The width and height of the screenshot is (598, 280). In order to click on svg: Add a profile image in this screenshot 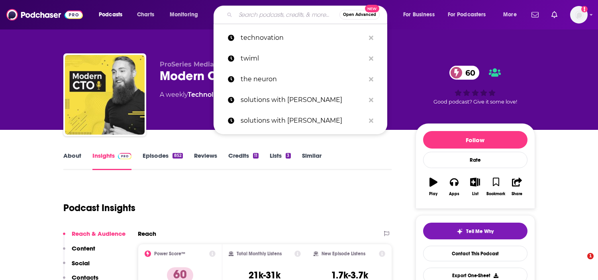, I will do `click(585, 9)`.